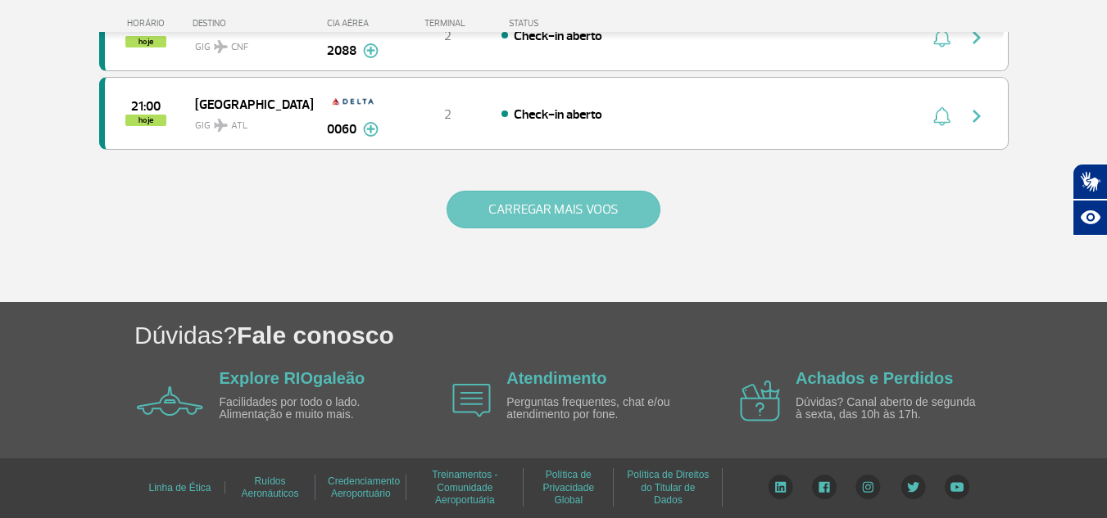 The height and width of the screenshot is (518, 1107). Describe the element at coordinates (867, 487) in the screenshot. I see `img: Instagram` at that location.